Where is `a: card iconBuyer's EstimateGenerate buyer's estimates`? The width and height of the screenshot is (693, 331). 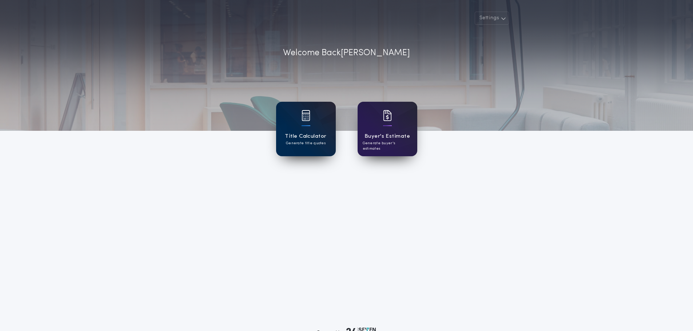
a: card iconBuyer's EstimateGenerate buyer's estimates is located at coordinates (387, 129).